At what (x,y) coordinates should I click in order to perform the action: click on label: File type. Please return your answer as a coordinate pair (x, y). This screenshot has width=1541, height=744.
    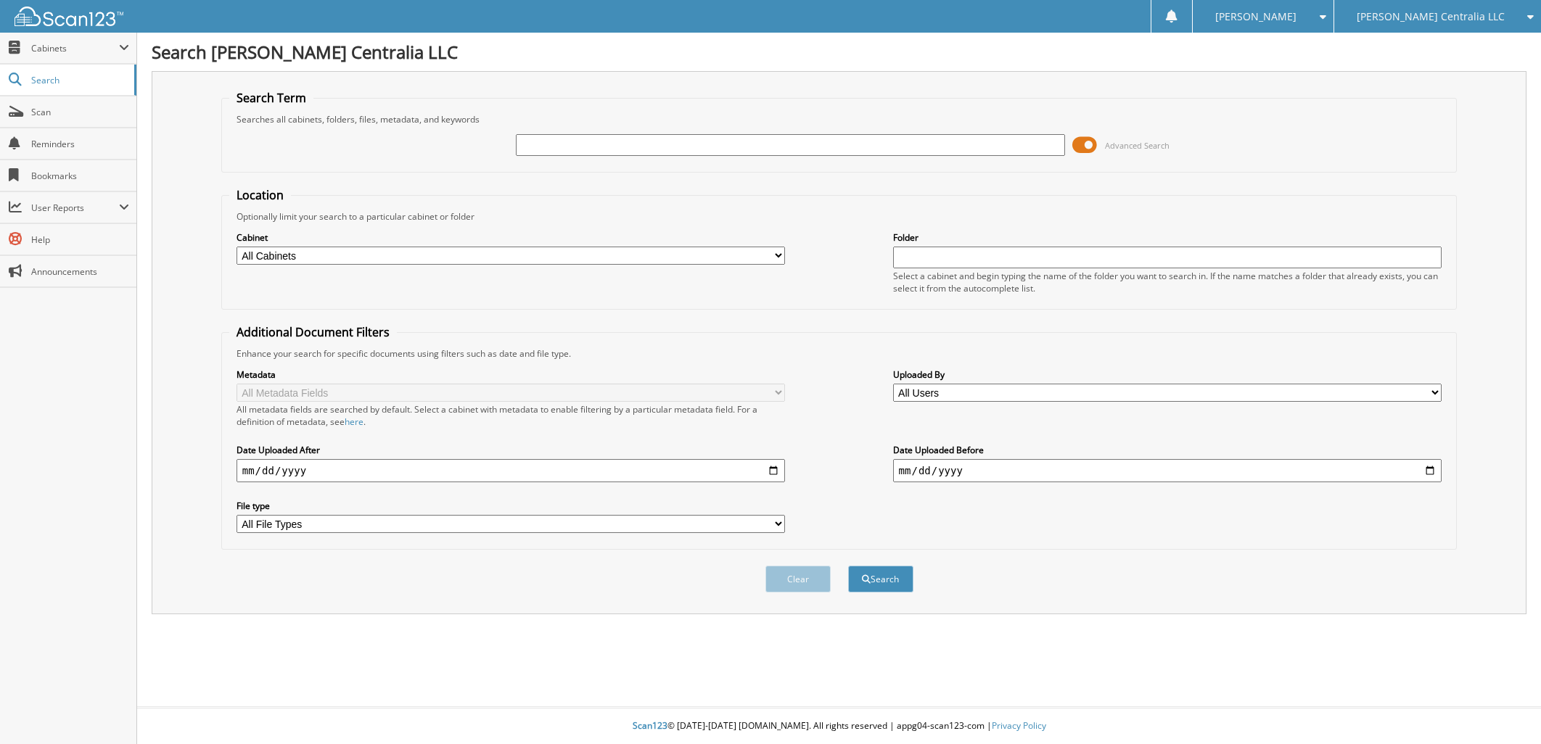
    Looking at the image, I should click on (511, 506).